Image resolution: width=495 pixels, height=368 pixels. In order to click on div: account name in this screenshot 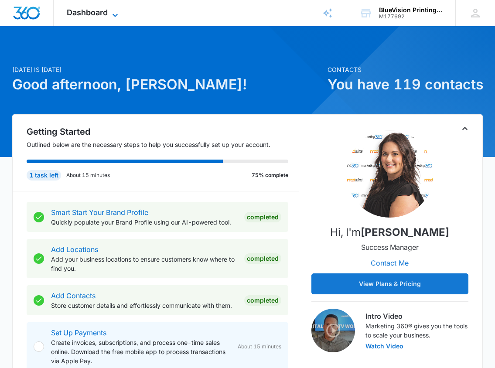, I will do `click(411, 10)`.